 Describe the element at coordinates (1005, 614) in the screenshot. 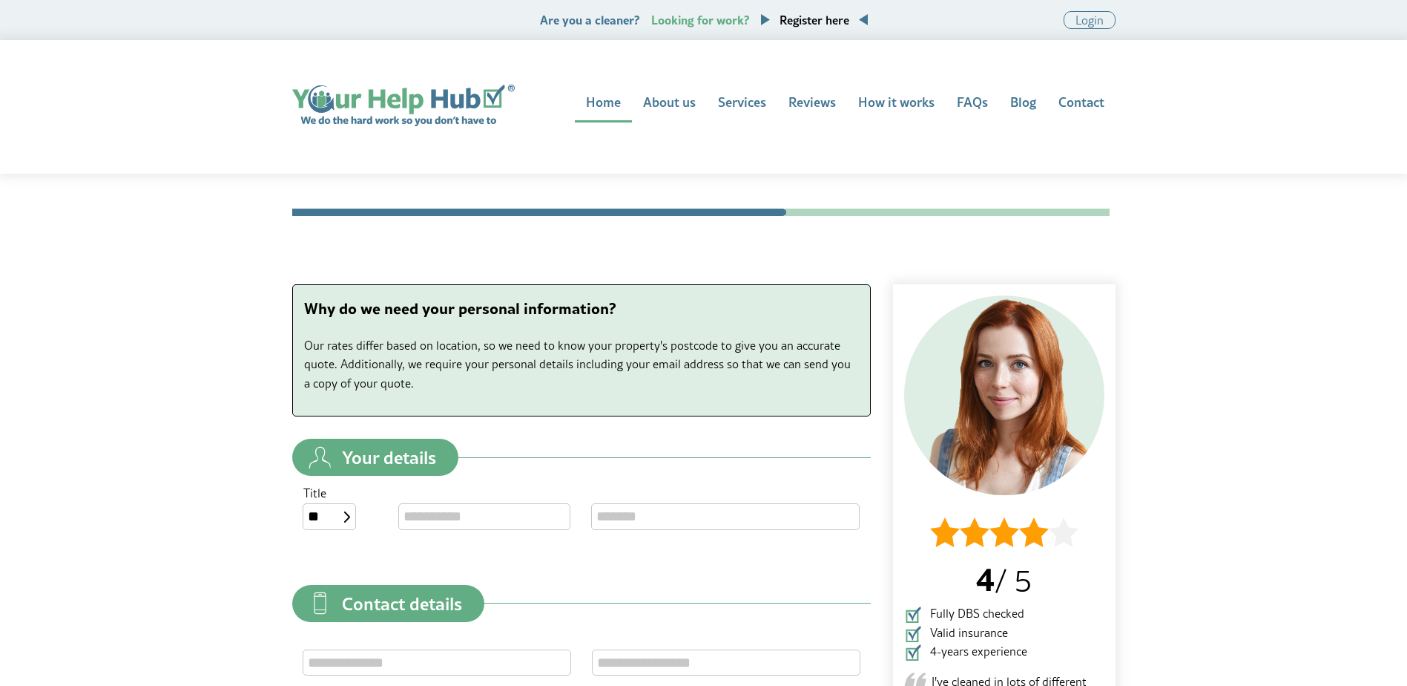

I see `li: Fully DBS checked` at that location.